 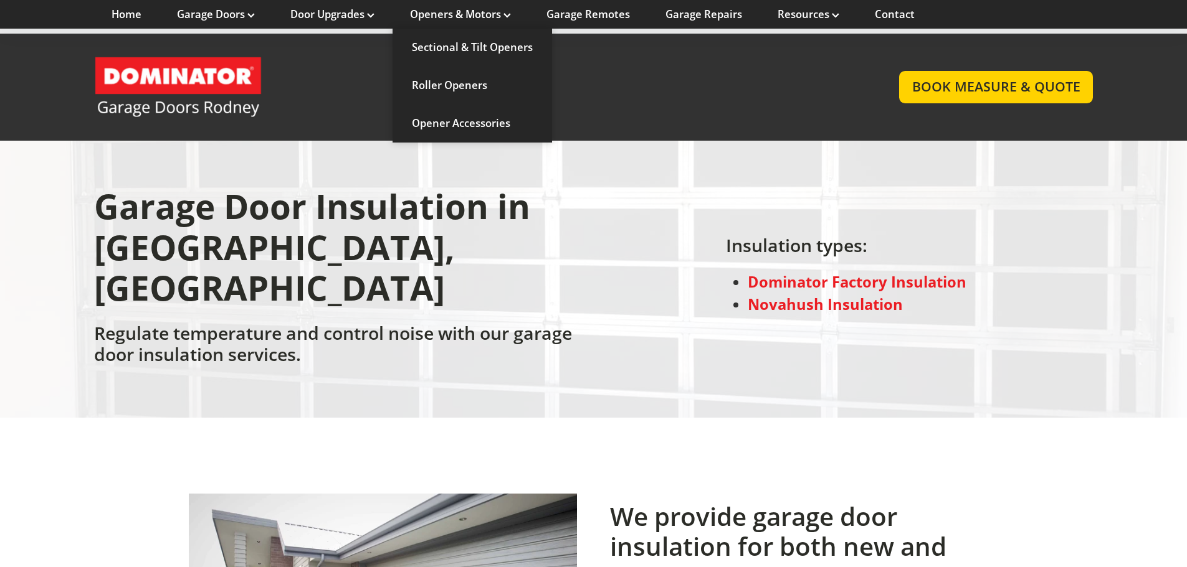 I want to click on a: Garage Remotes, so click(x=588, y=14).